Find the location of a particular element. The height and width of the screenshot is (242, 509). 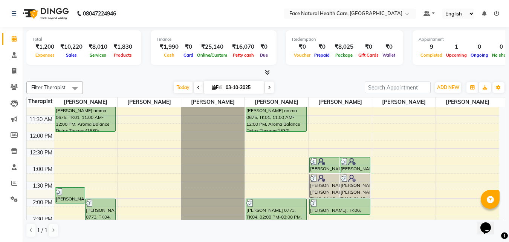

div: Total is located at coordinates (84, 39).